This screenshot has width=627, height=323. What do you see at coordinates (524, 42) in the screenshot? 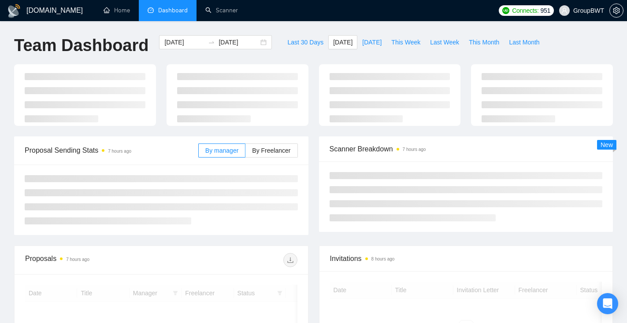
I see `span: Last Month` at bounding box center [524, 42].